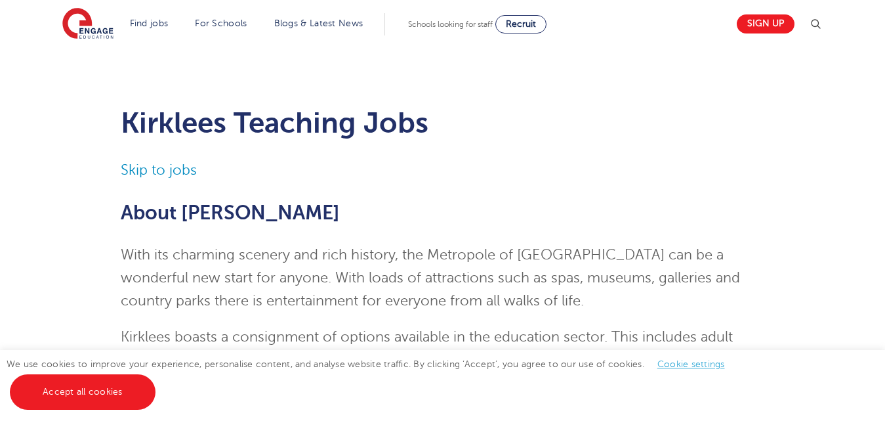  What do you see at coordinates (319, 23) in the screenshot?
I see `a: Blogs & Latest News` at bounding box center [319, 23].